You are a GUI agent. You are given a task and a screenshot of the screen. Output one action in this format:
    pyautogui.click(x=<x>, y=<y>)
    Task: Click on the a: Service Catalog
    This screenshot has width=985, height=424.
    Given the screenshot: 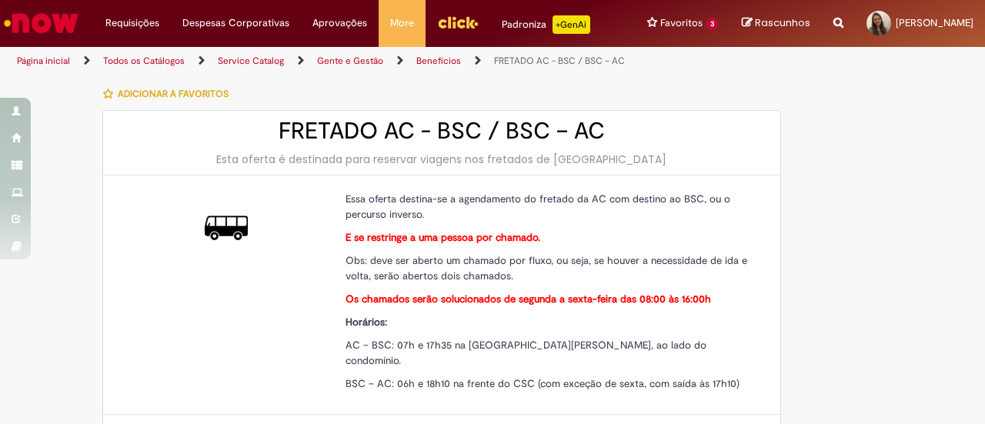 What is the action you would take?
    pyautogui.click(x=251, y=61)
    